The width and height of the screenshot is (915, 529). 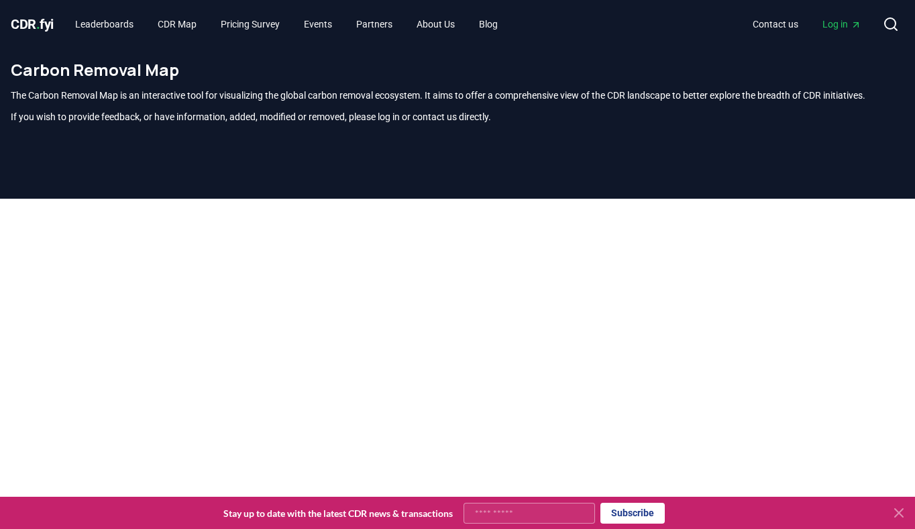 I want to click on a: Partners, so click(x=374, y=24).